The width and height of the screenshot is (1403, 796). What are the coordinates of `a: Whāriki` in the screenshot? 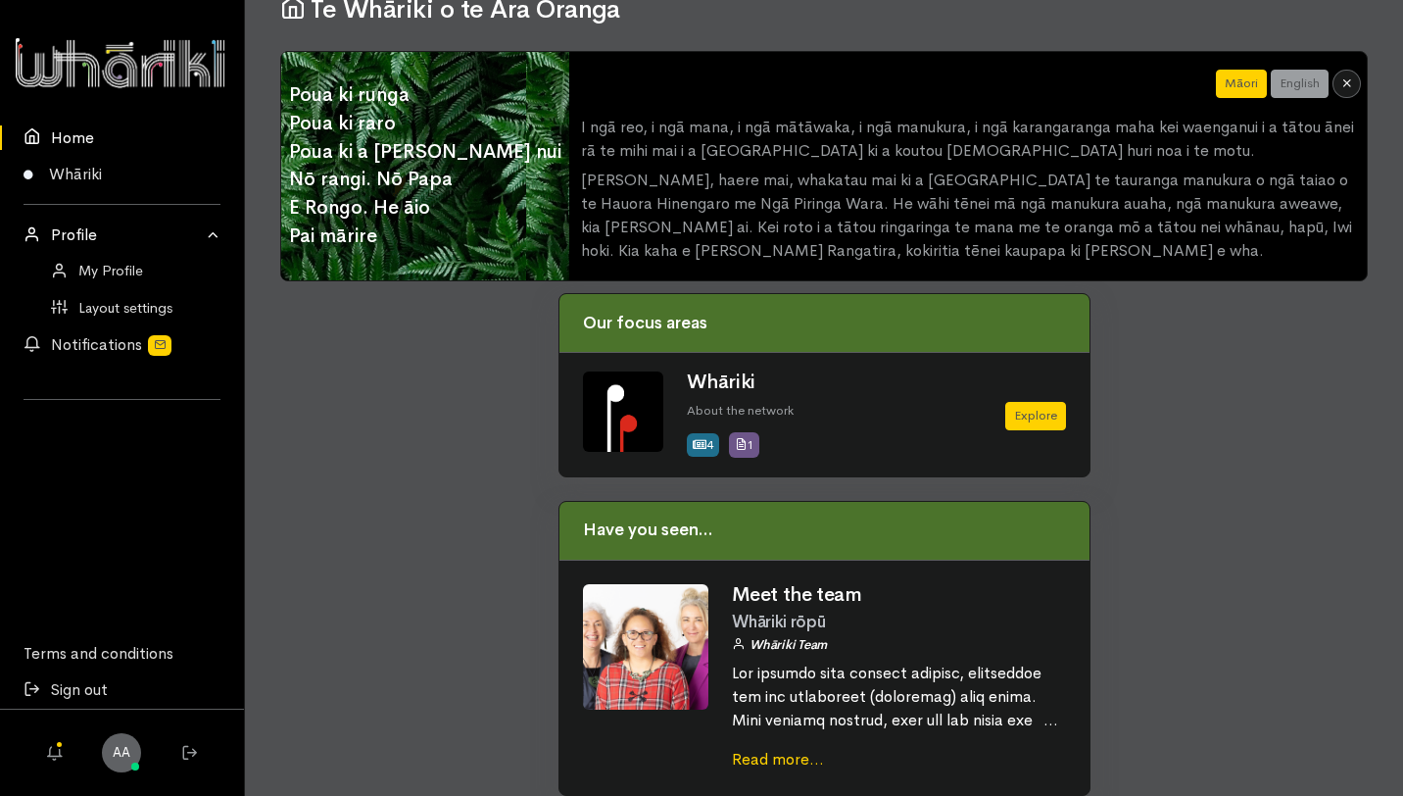 It's located at (721, 381).